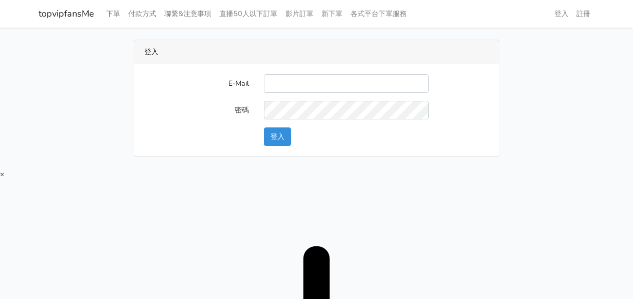 The width and height of the screenshot is (633, 299). I want to click on a: 註冊, so click(583, 14).